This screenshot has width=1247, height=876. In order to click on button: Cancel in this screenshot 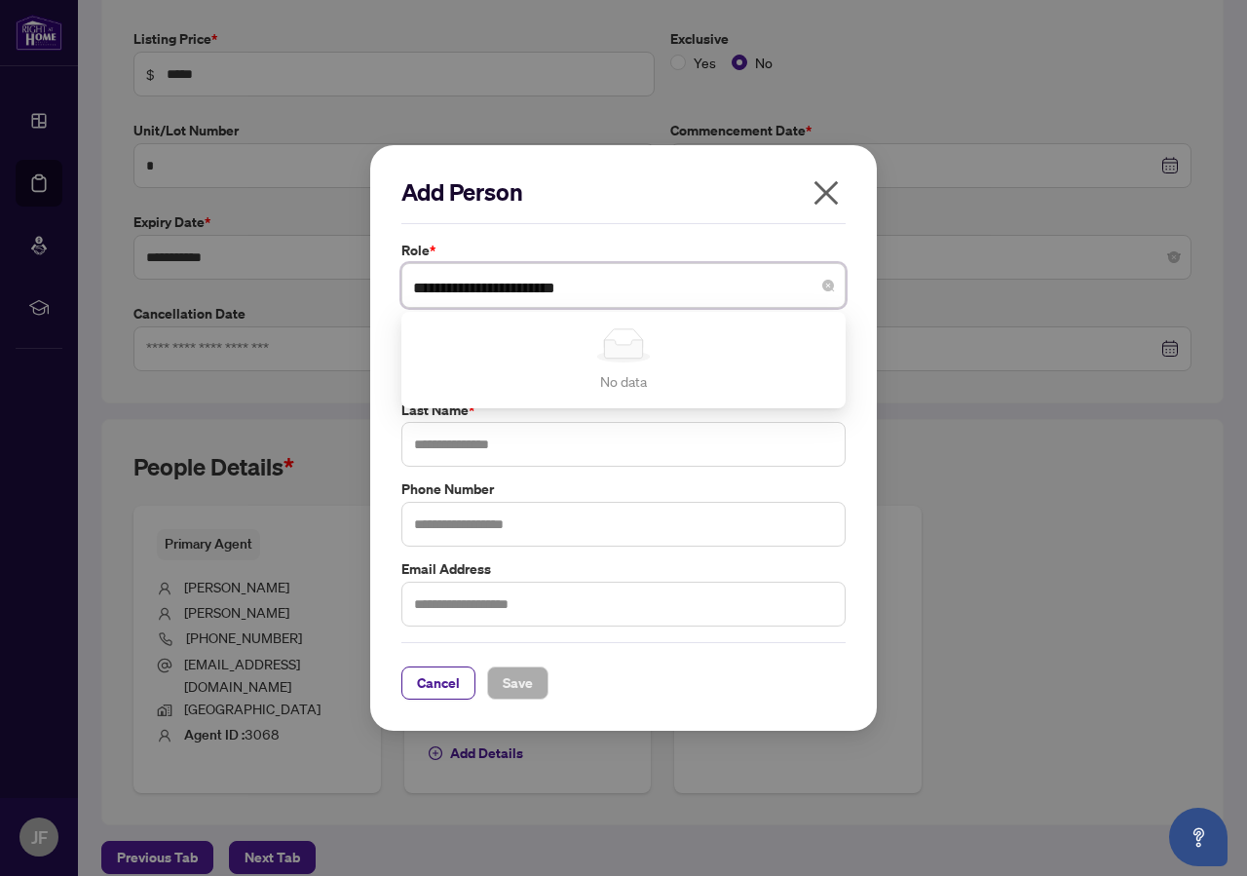, I will do `click(439, 683)`.